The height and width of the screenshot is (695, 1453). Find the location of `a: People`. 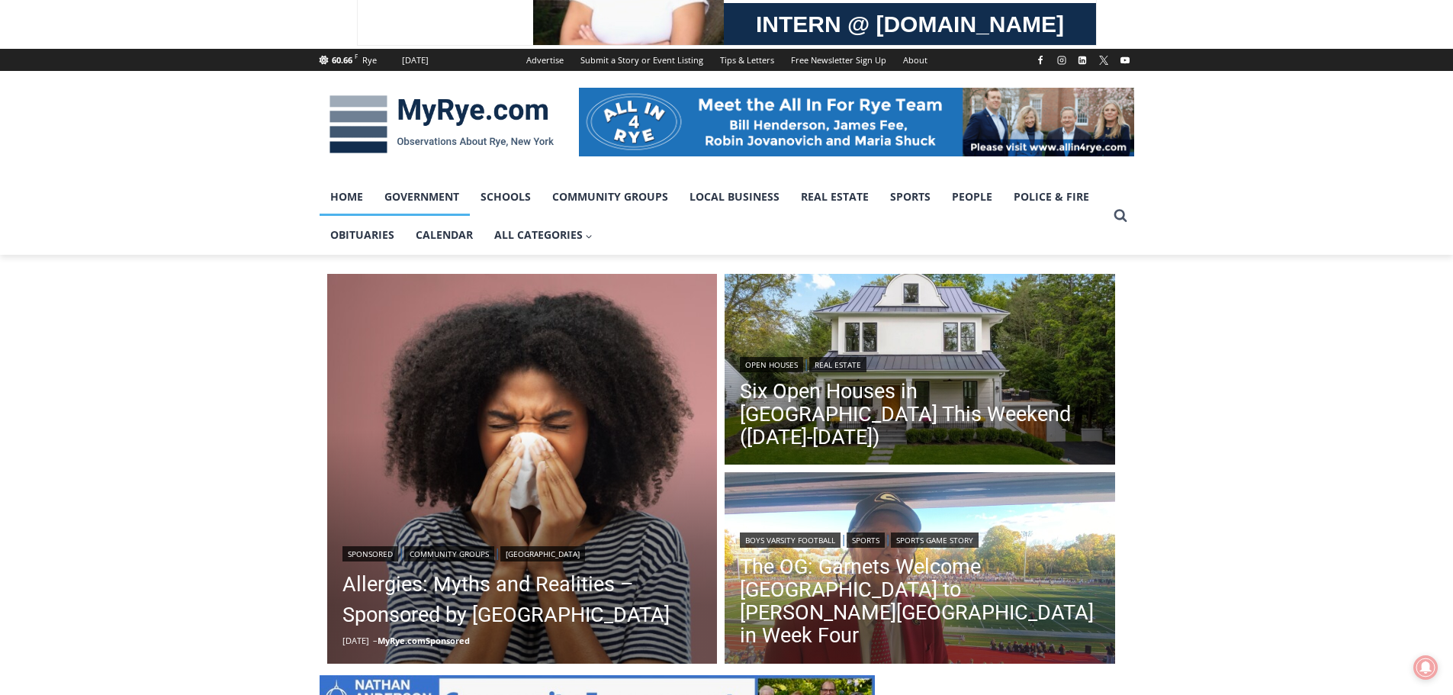

a: People is located at coordinates (972, 197).